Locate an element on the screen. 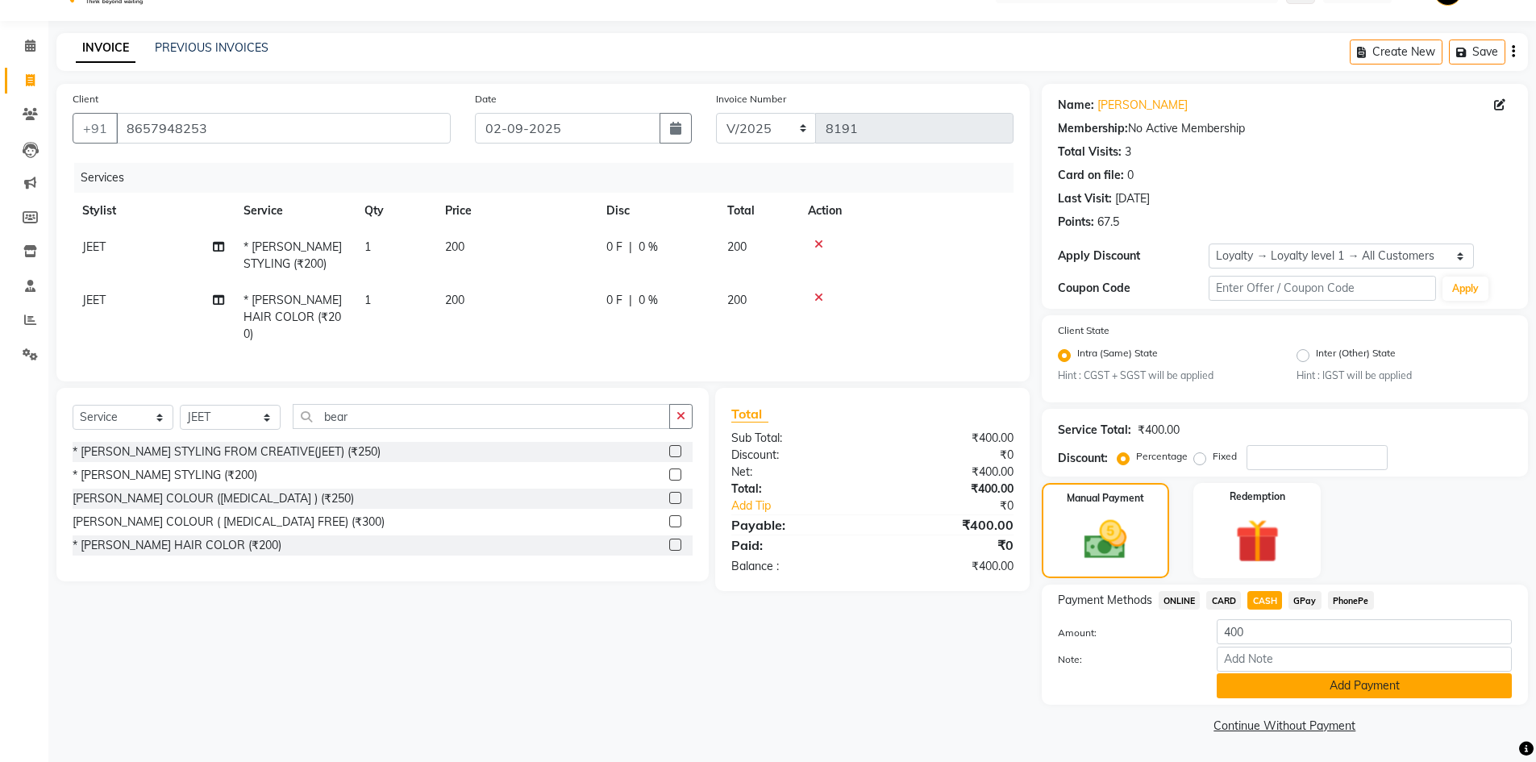 This screenshot has height=762, width=1536. input: Enter Offer / Coupon Code is located at coordinates (1323, 288).